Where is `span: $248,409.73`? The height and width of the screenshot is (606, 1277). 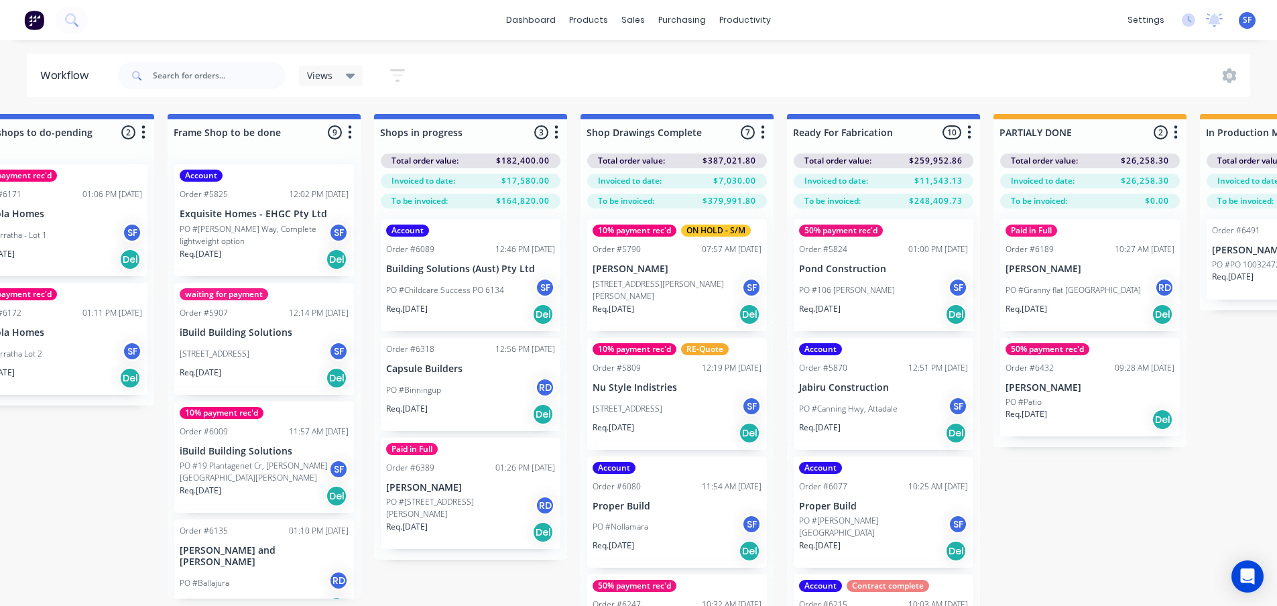
span: $248,409.73 is located at coordinates (936, 201).